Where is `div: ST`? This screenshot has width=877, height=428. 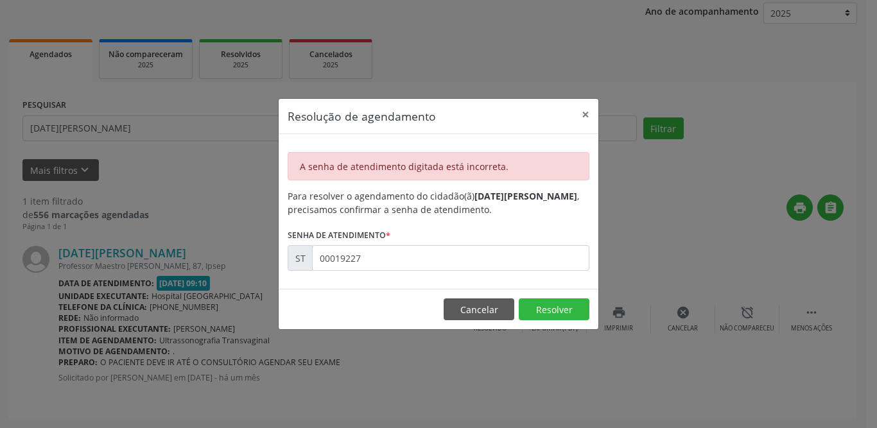 div: ST is located at coordinates (300, 258).